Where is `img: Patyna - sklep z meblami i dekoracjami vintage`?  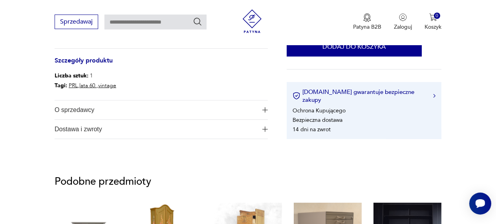 img: Patyna - sklep z meblami i dekoracjami vintage is located at coordinates (252, 21).